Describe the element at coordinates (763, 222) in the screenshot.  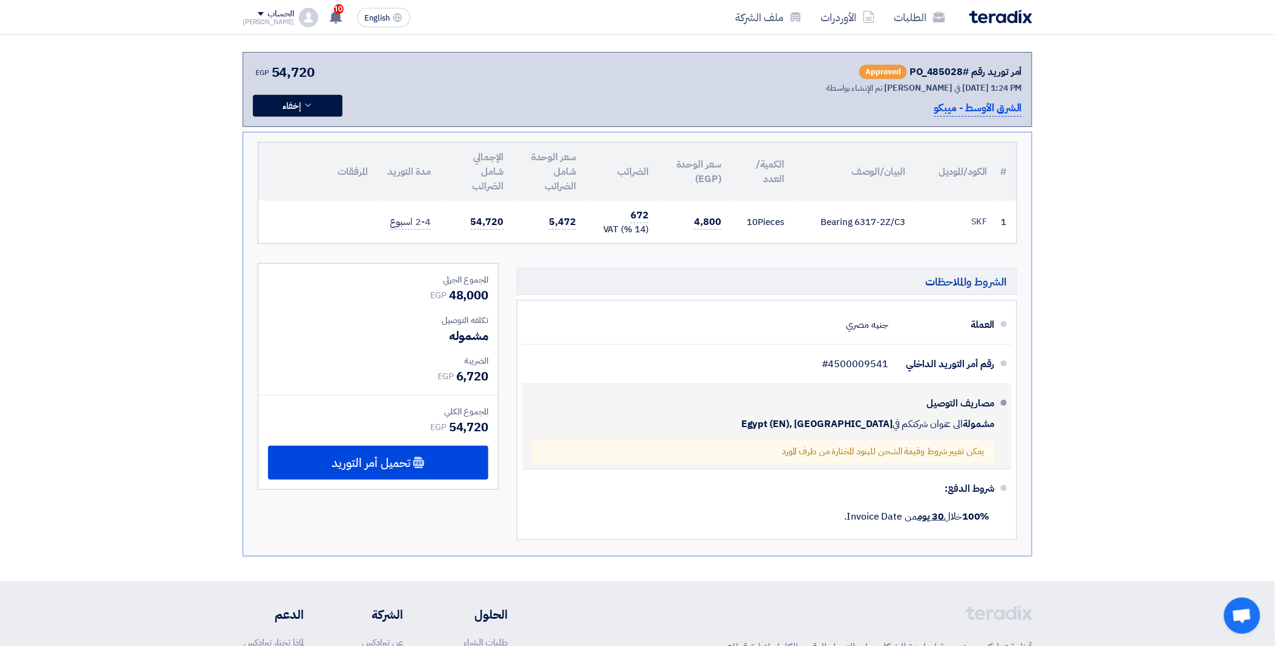
I see `td: Pieces` at that location.